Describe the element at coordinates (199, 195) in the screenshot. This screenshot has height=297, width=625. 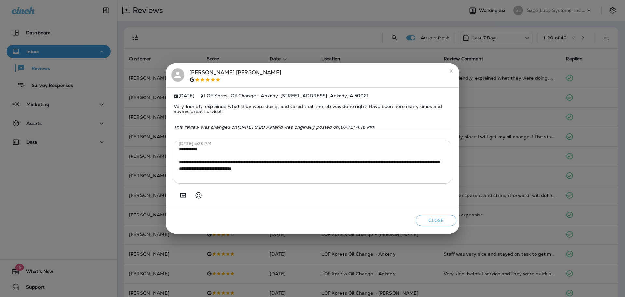
I see `button: Select an emoji` at that location.